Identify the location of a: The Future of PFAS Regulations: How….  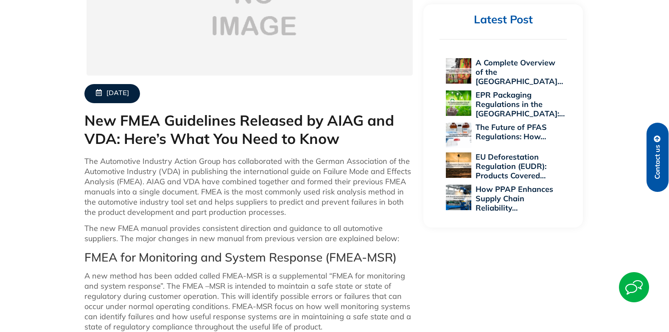
(511, 132).